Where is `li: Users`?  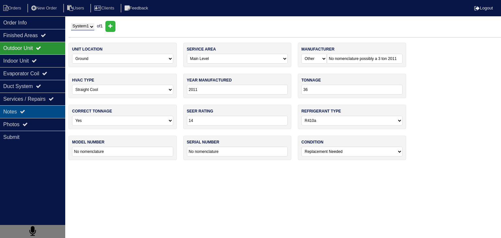
li: Users is located at coordinates (76, 8).